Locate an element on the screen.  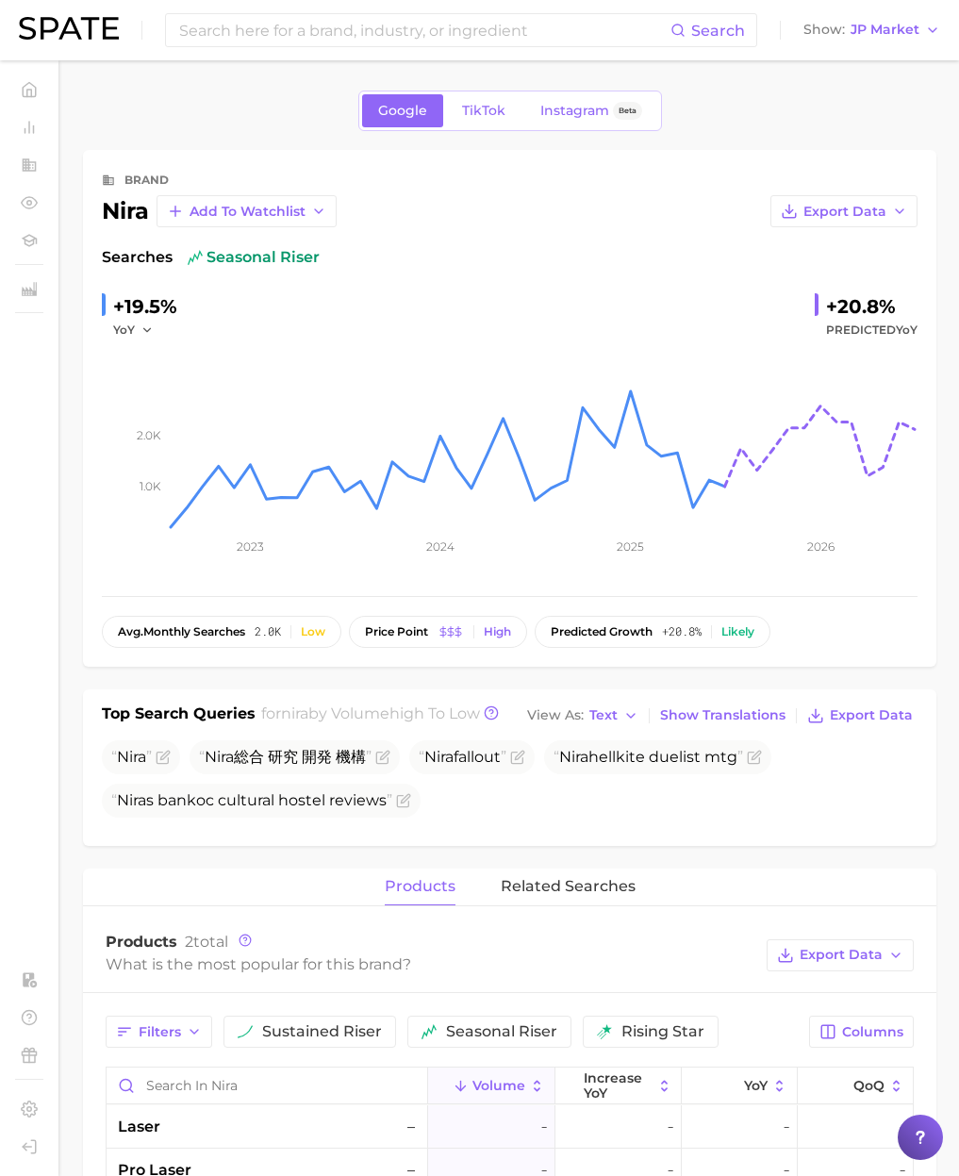
abbr: average is located at coordinates (130, 631).